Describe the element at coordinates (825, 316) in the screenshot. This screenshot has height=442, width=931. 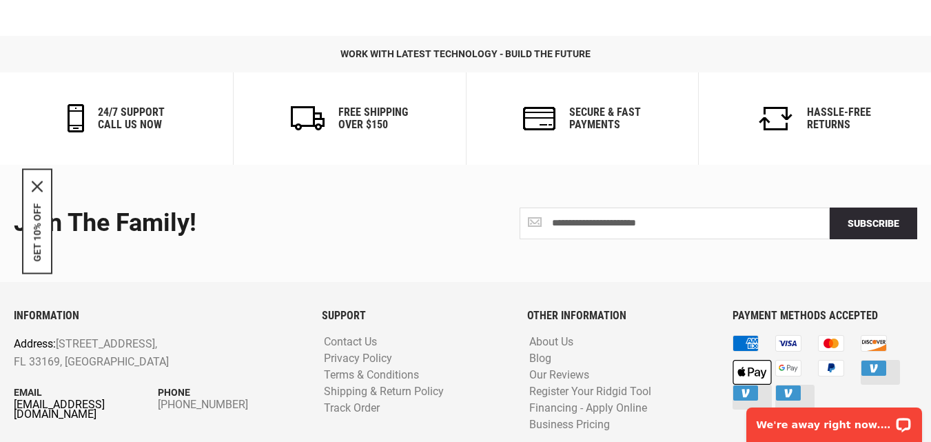
I see `h6: PAYMENT METHODS ACCEPTED` at that location.